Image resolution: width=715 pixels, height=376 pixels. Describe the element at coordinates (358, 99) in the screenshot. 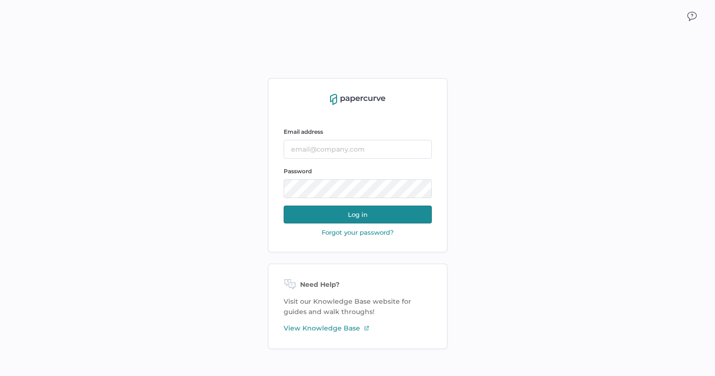

I see `img: papercurve-logo-colour.7244d18c.svg` at that location.